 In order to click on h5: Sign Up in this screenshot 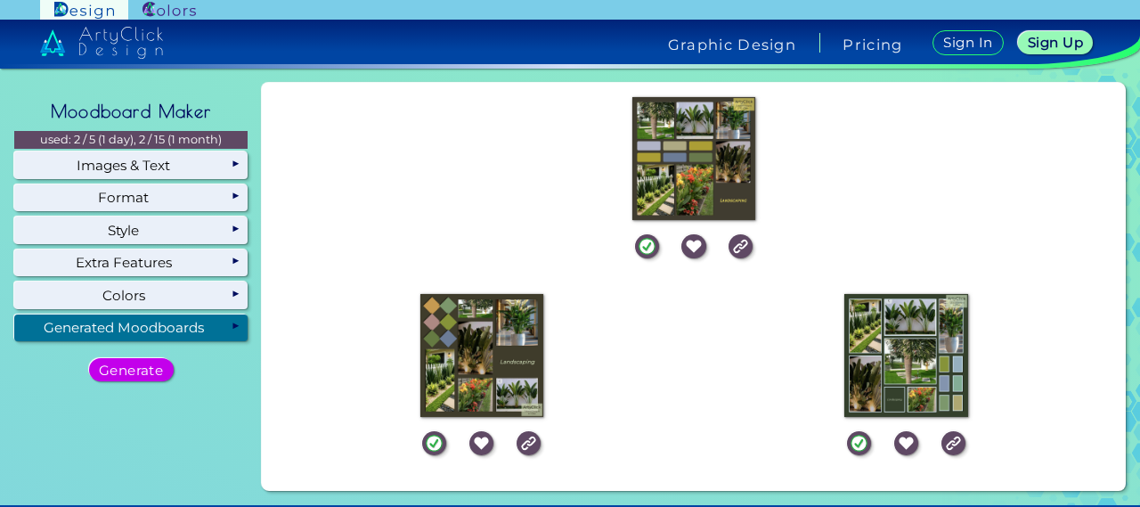, I will do `click(1055, 42)`.